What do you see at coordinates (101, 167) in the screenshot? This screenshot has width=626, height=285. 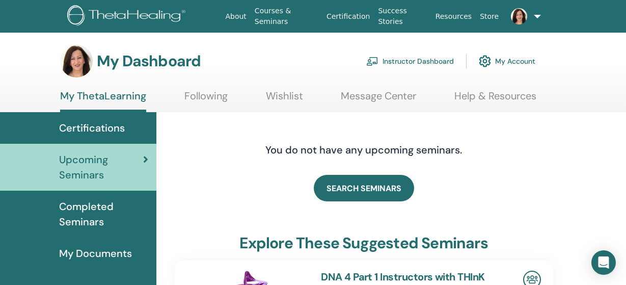 I see `span: Upcoming Seminars` at bounding box center [101, 167].